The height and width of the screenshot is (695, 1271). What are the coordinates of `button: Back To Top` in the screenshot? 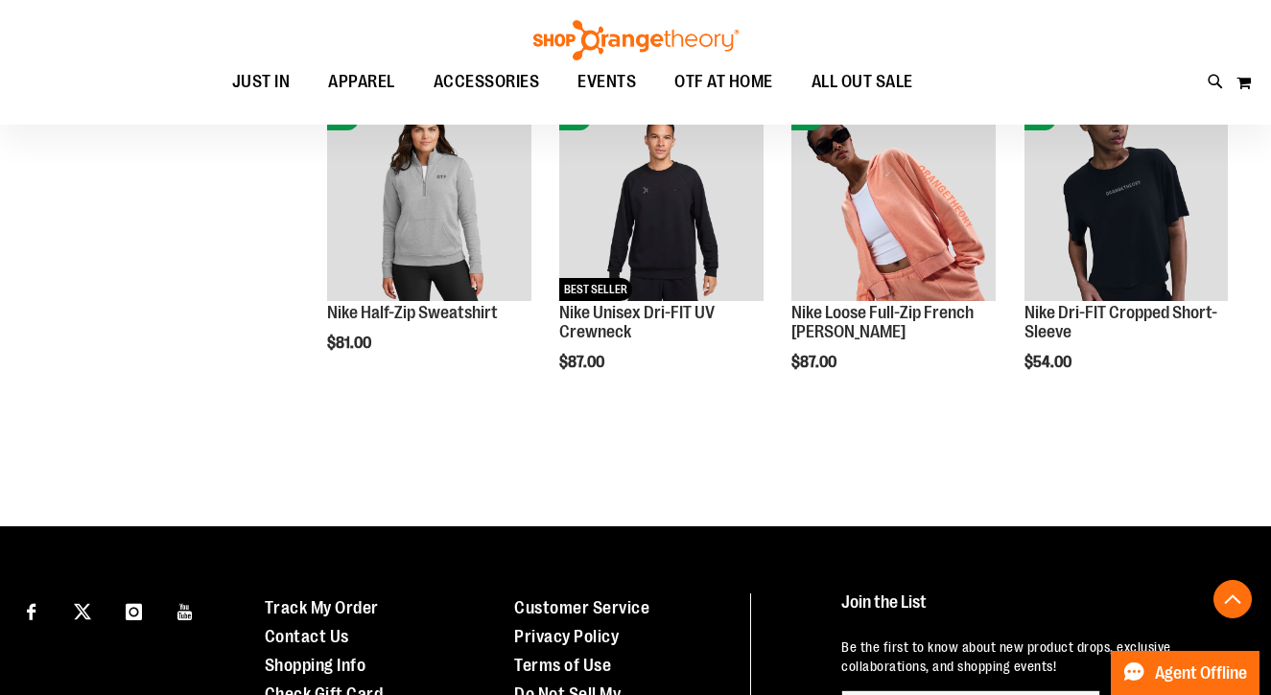 It's located at (1233, 599).